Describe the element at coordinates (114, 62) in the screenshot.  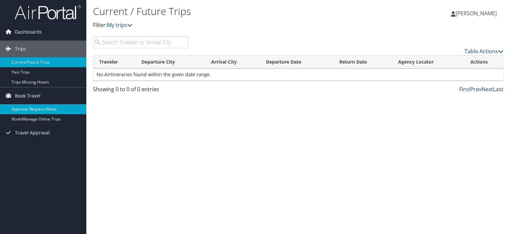
I see `th: Traveler: activate to sort column ascending` at that location.